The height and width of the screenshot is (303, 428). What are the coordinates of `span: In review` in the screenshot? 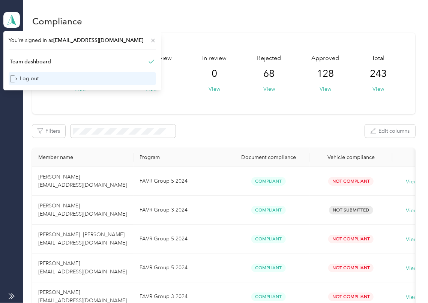 It's located at (214, 59).